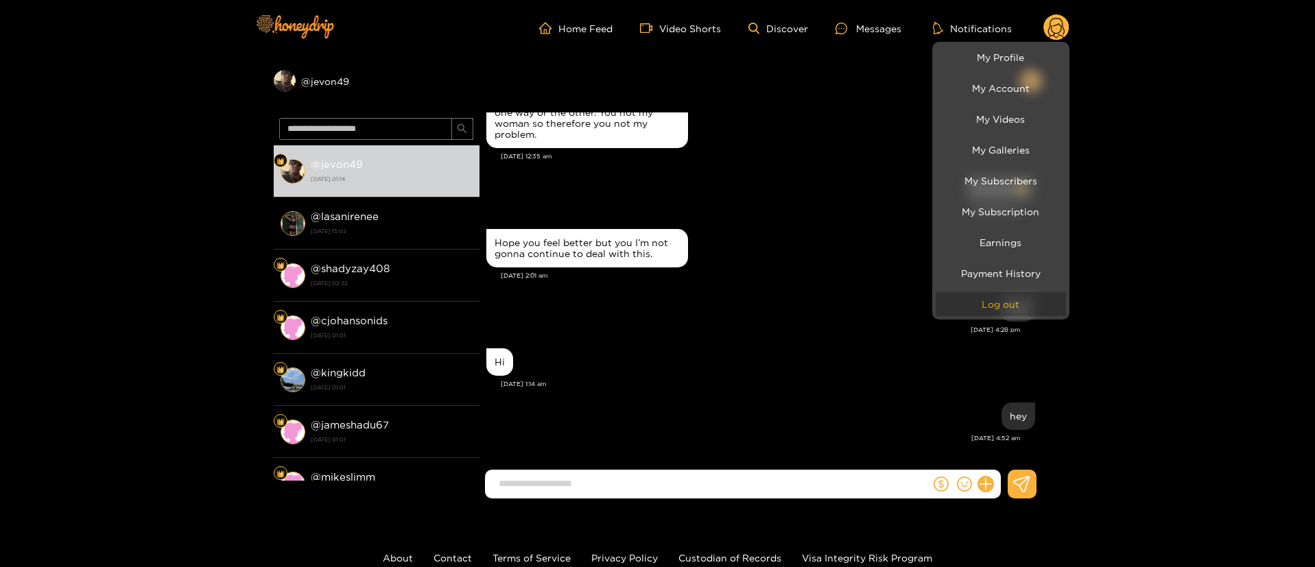 This screenshot has width=1315, height=567. Describe the element at coordinates (1001, 304) in the screenshot. I see `button: Log out` at that location.